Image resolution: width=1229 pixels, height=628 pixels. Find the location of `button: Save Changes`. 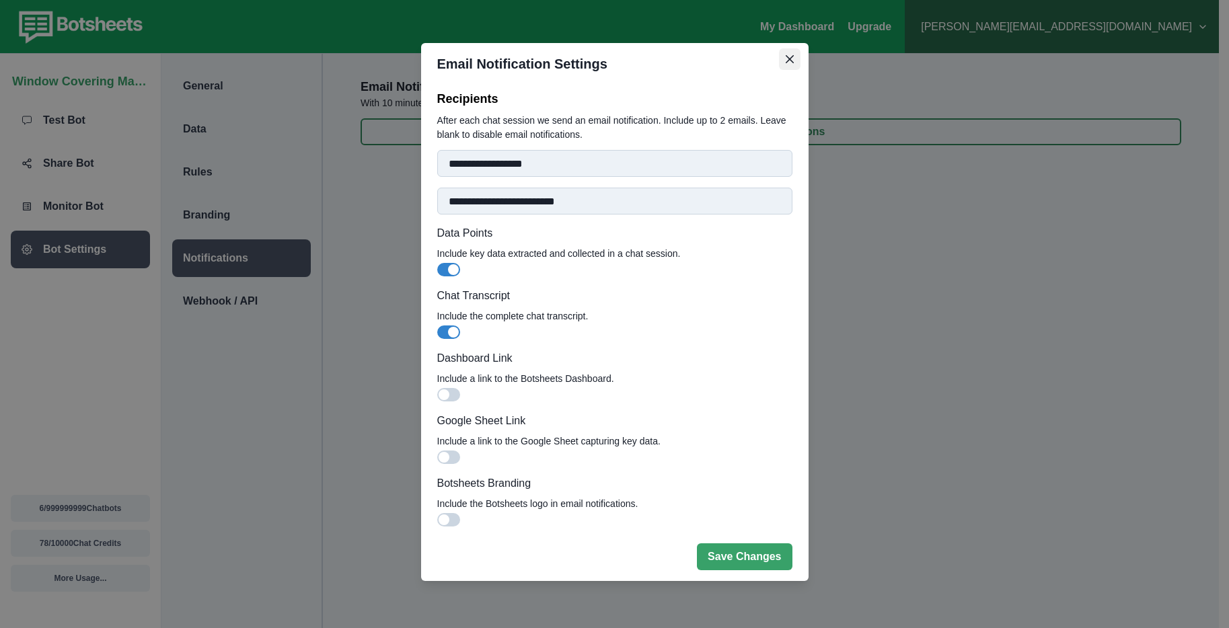

button: Save Changes is located at coordinates (744, 557).